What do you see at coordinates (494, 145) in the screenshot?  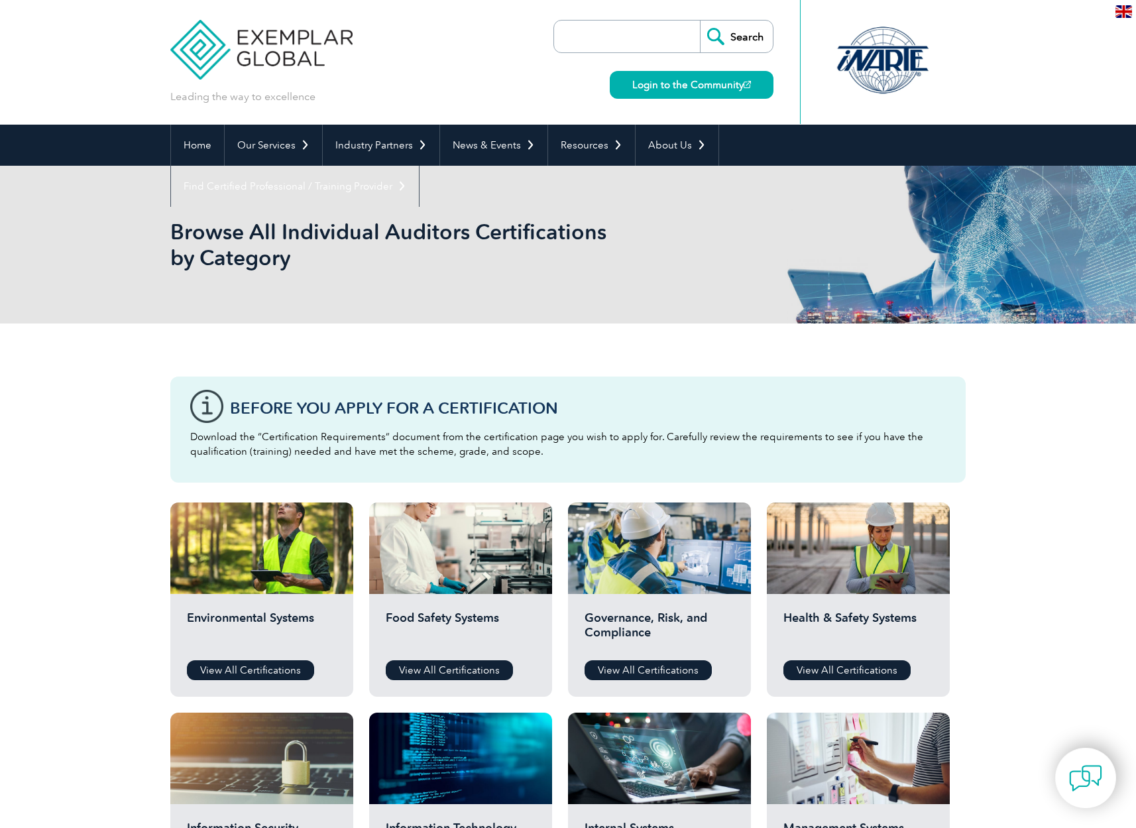 I see `a: News & Events` at bounding box center [494, 145].